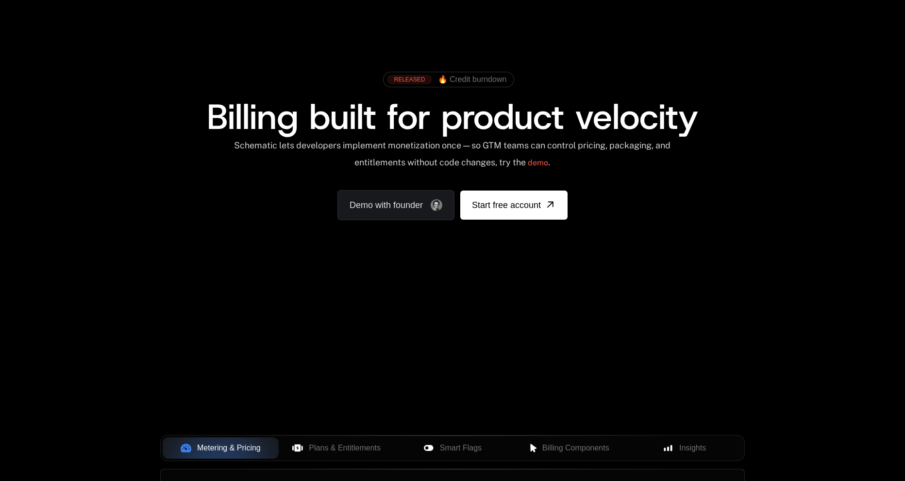  I want to click on span: Billing Components, so click(576, 448).